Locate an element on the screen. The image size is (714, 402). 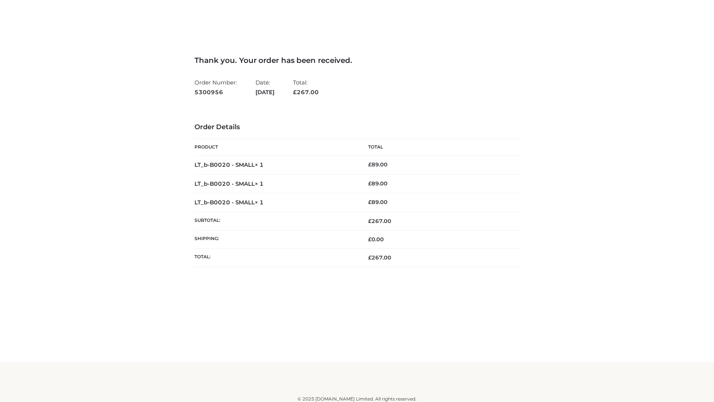
bdi: 0.00 is located at coordinates (376, 239).